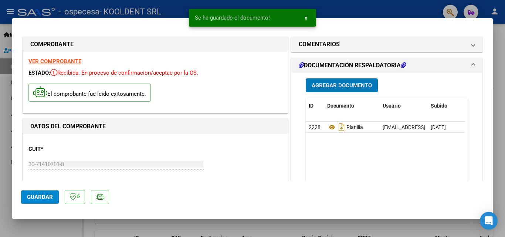  I want to click on p: El comprobante fue leído exitosamente., so click(89, 92).